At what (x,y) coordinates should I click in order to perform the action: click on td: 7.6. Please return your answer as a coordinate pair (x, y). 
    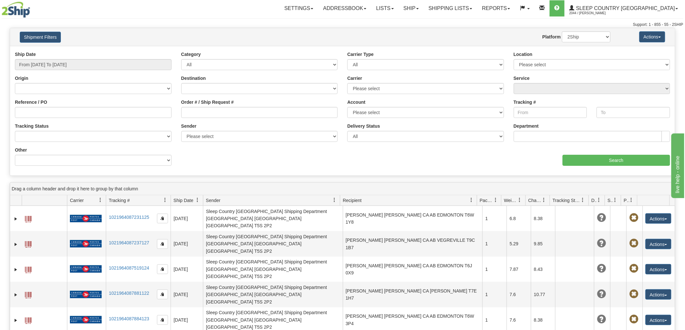
    Looking at the image, I should click on (519, 295).